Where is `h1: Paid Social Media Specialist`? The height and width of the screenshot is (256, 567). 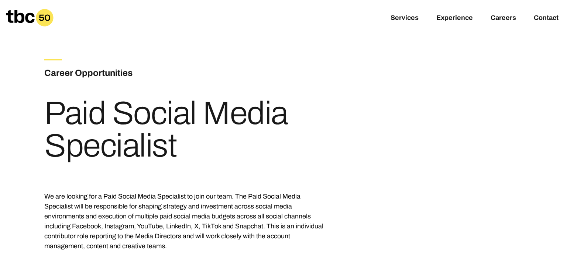 h1: Paid Social Media Specialist is located at coordinates (186, 130).